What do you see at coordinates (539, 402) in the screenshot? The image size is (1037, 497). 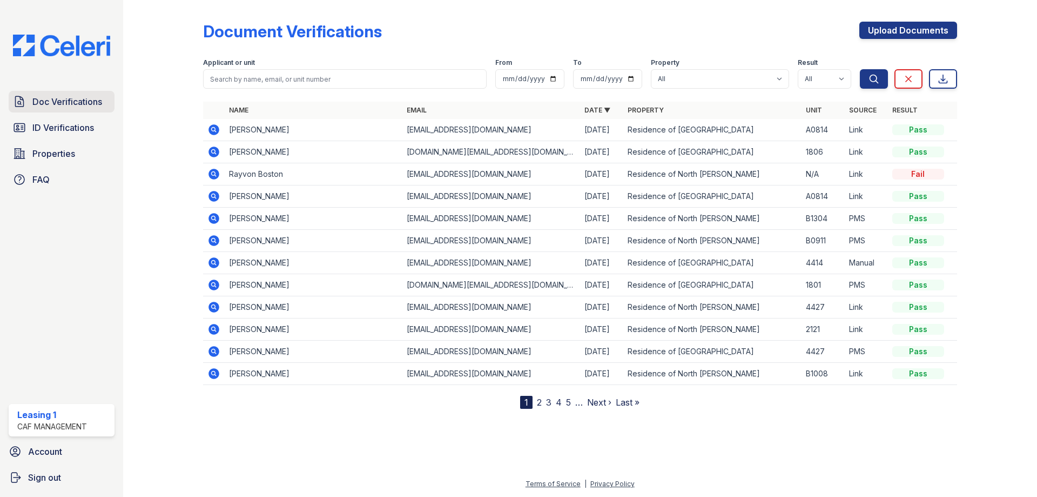 I see `a: 2` at bounding box center [539, 402].